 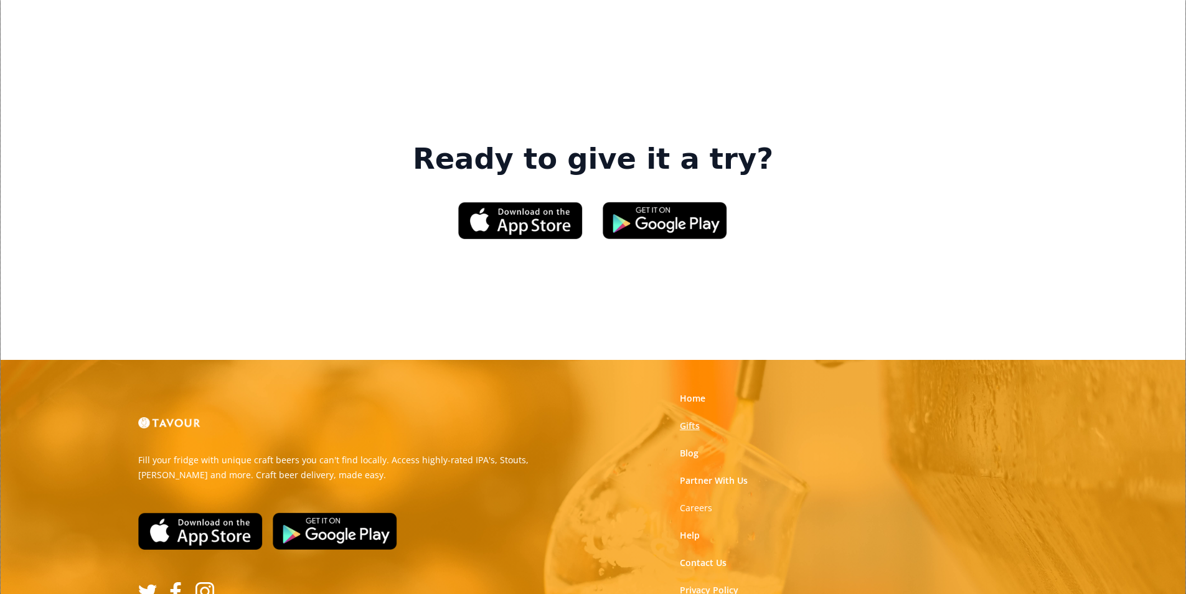 I want to click on a: Careers, so click(x=696, y=508).